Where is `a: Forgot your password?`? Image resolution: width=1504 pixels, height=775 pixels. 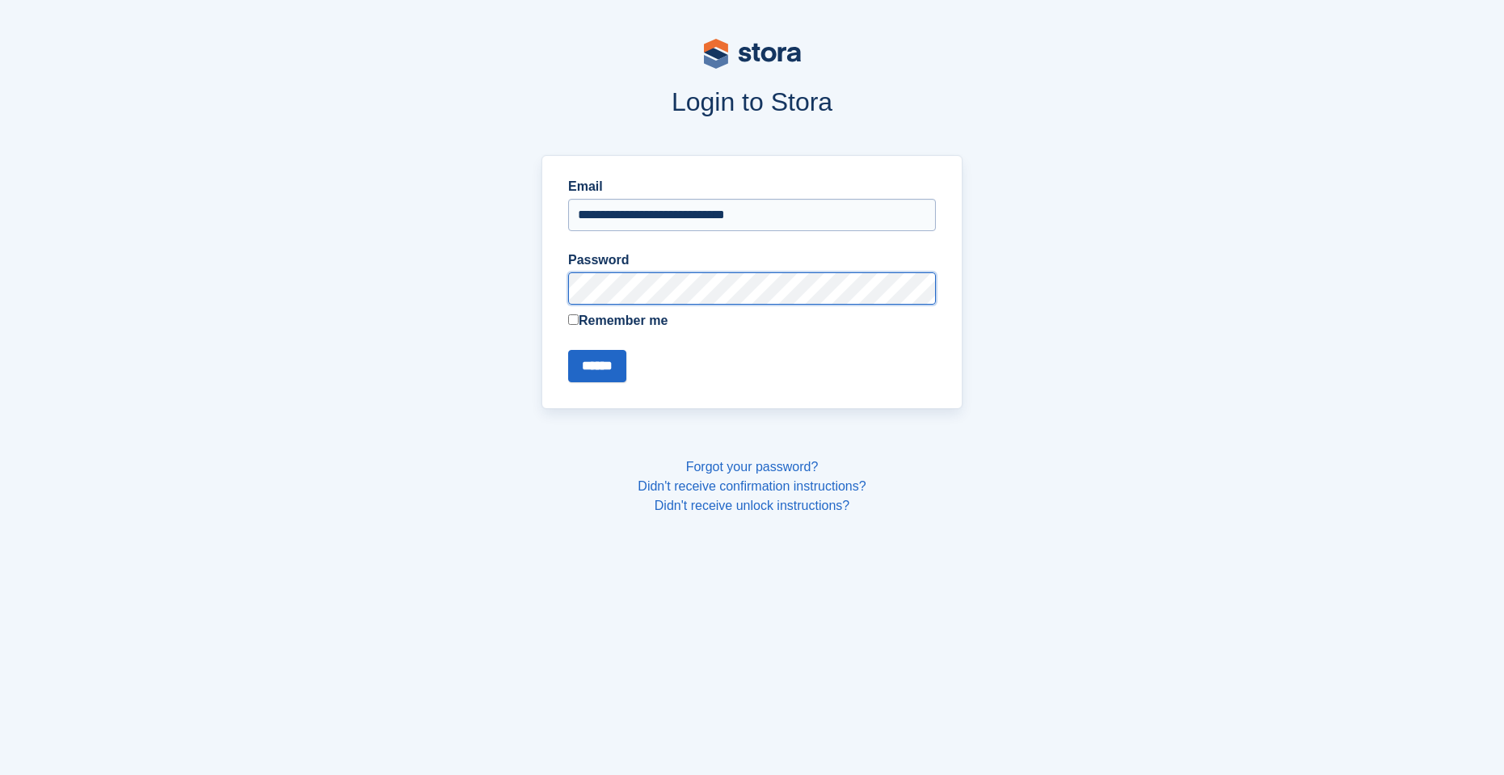 a: Forgot your password? is located at coordinates (752, 466).